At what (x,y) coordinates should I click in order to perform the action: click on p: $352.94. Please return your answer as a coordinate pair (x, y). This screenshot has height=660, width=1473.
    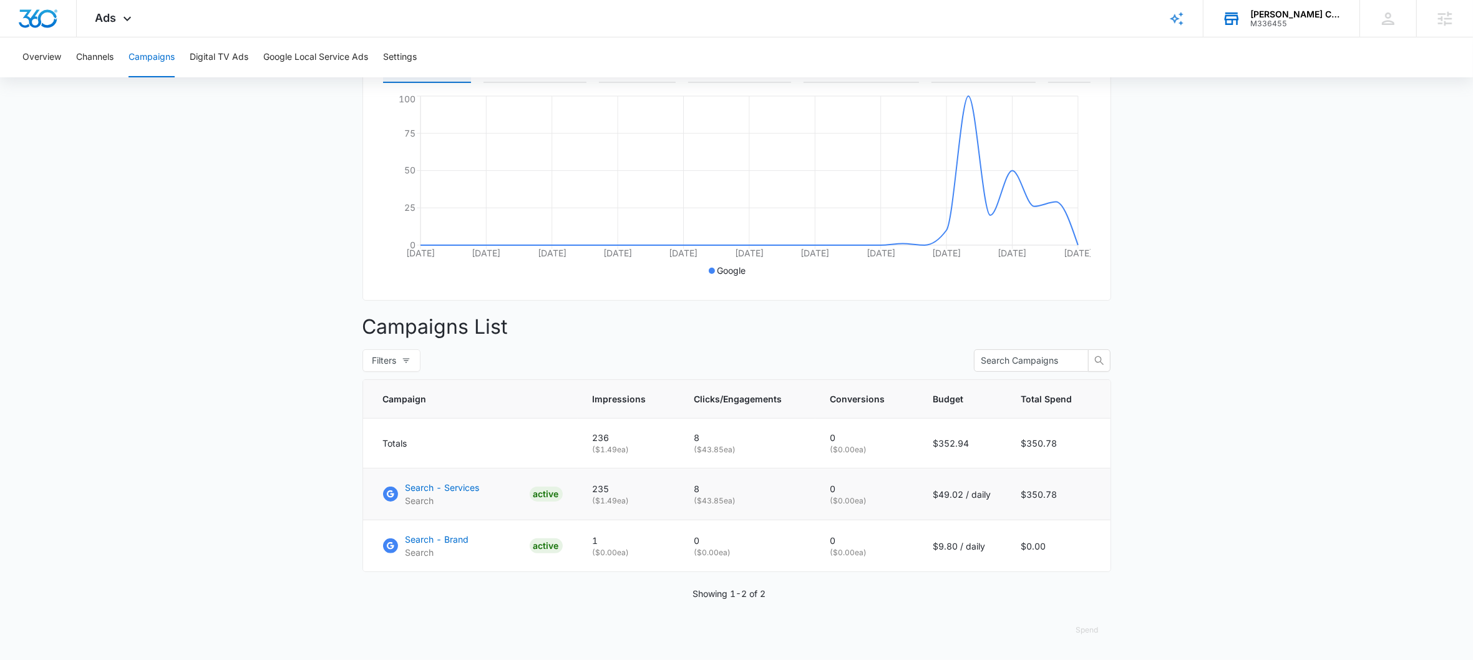
    Looking at the image, I should click on (962, 443).